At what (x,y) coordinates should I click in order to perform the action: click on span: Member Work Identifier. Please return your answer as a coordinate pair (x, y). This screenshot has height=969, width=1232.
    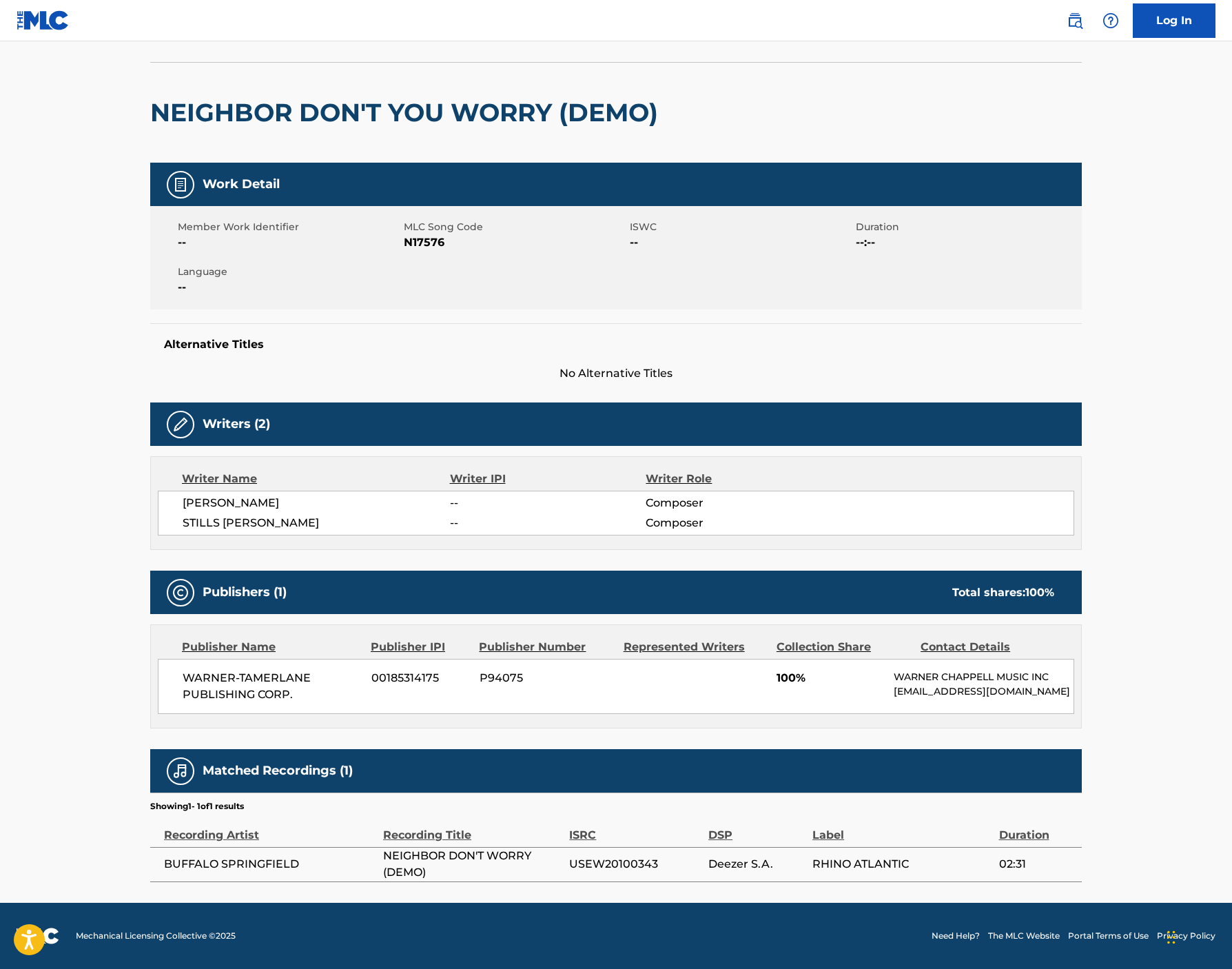
    Looking at the image, I should click on (288, 227).